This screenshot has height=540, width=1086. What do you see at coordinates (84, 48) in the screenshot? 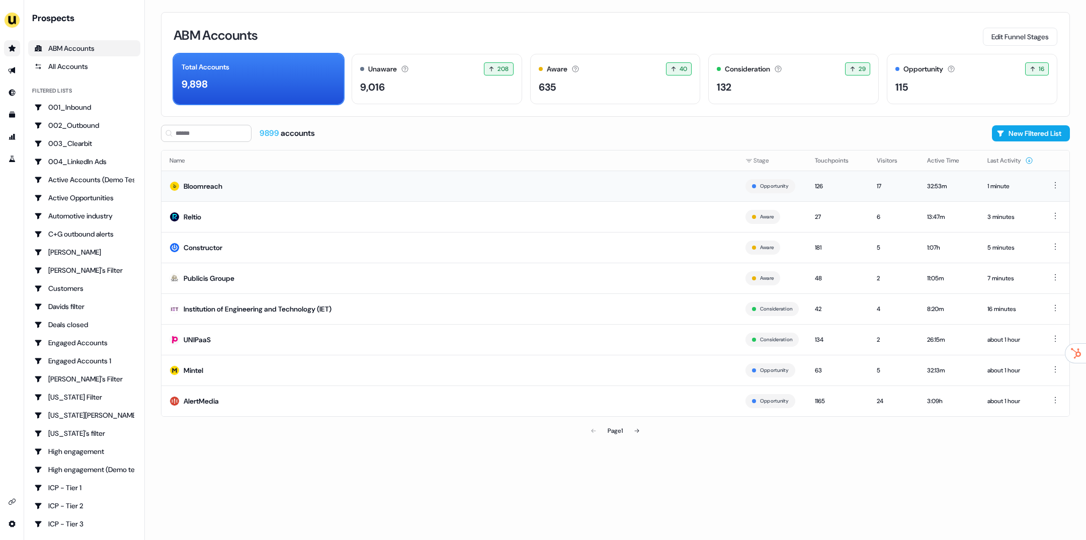
I see `a: ABM Accounts` at bounding box center [84, 48].